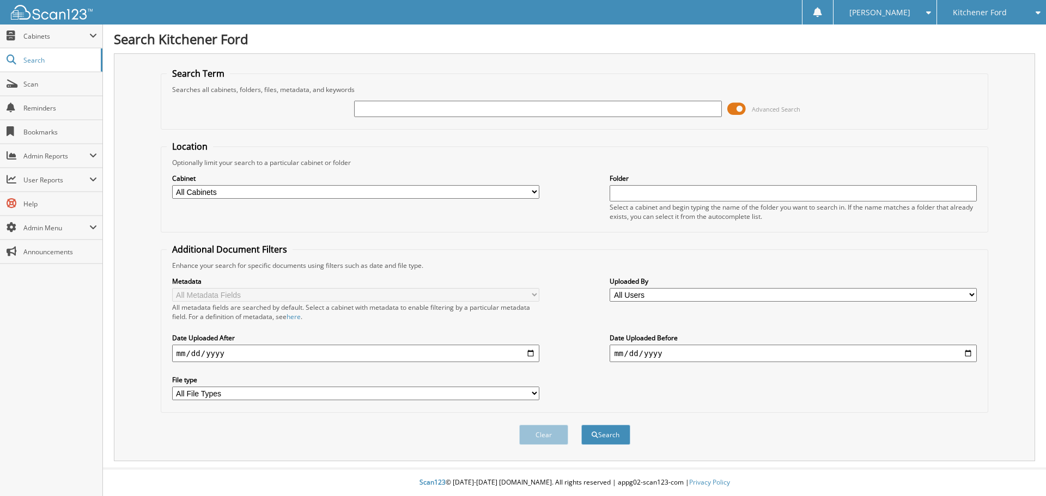 The image size is (1046, 496). Describe the element at coordinates (793, 354) in the screenshot. I see `input: end` at that location.